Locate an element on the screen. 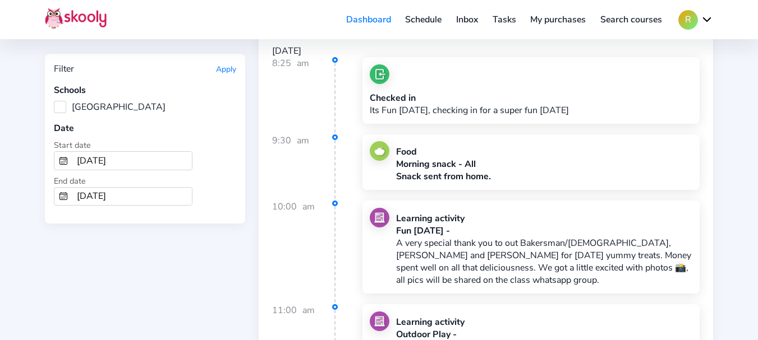  span: Start date is located at coordinates (72, 145).